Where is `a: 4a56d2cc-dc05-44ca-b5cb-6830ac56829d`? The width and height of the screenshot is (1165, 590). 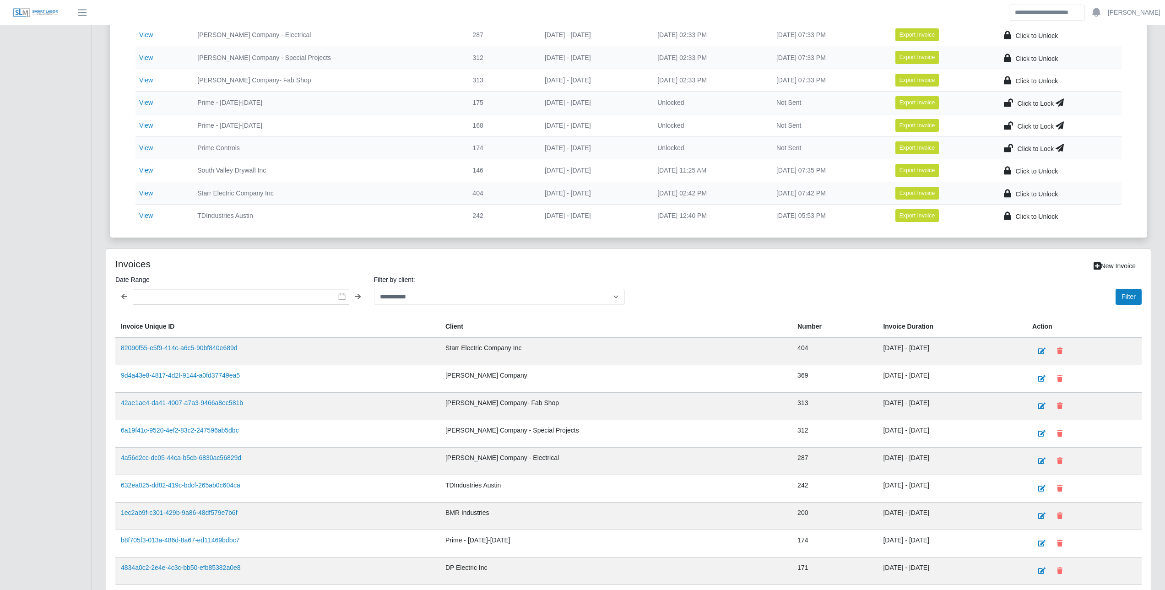 a: 4a56d2cc-dc05-44ca-b5cb-6830ac56829d is located at coordinates (181, 458).